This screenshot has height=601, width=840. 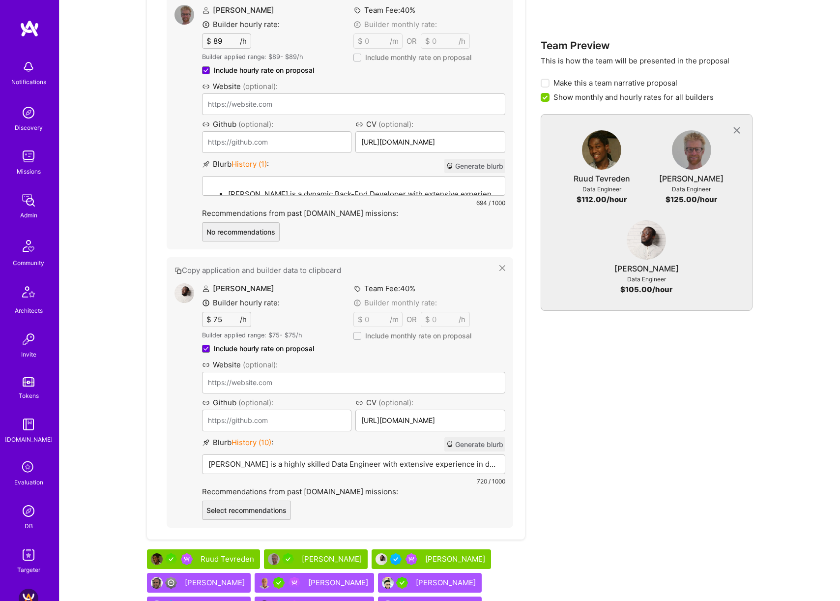 I want to click on img: Limited Access, so click(x=171, y=583).